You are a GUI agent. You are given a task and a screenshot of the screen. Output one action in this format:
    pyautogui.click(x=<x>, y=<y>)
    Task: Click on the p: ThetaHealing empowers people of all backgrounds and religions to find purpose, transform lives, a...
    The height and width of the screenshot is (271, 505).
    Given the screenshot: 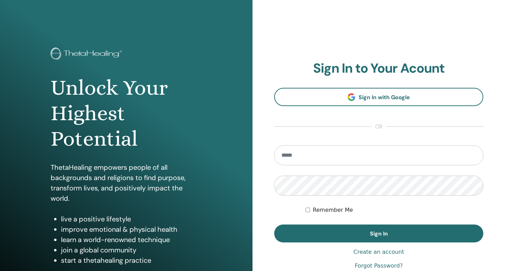 What is the action you would take?
    pyautogui.click(x=126, y=183)
    